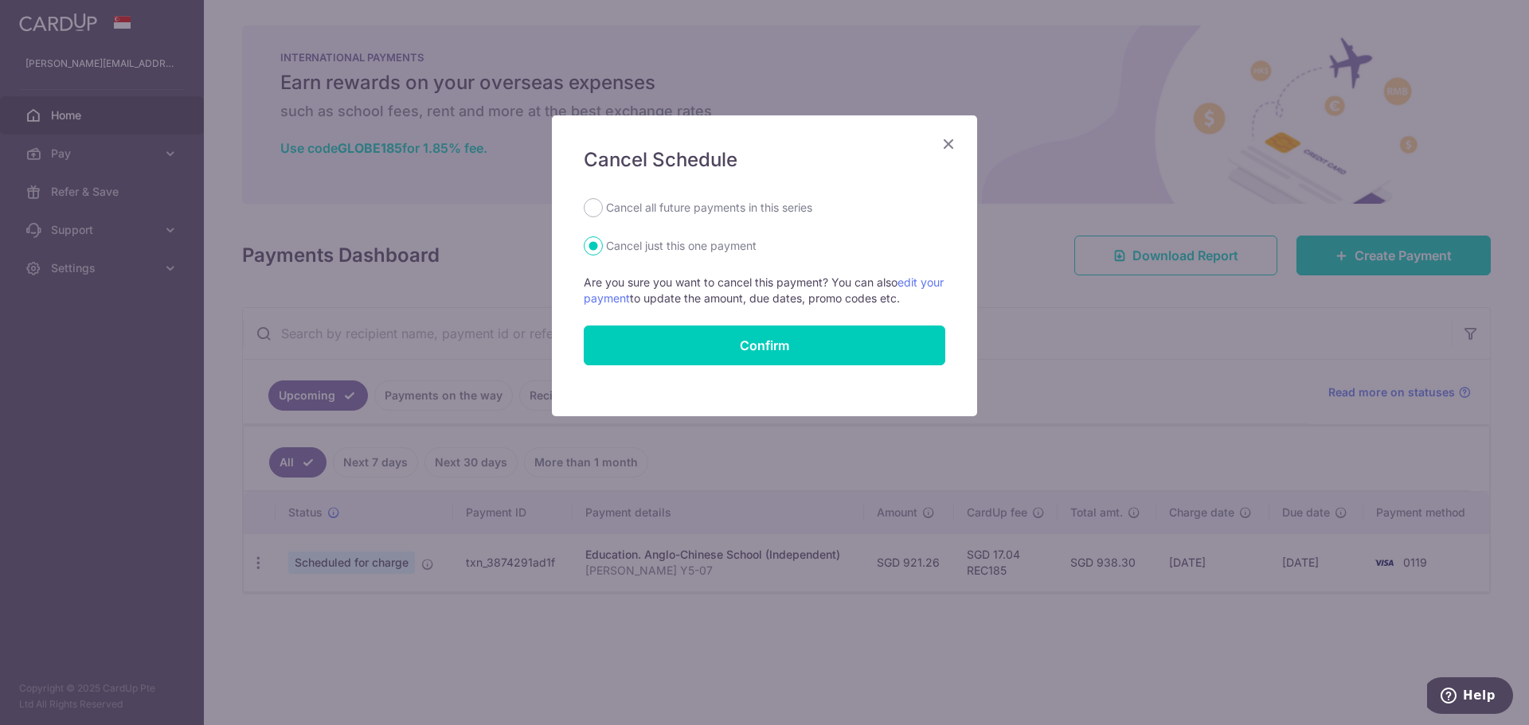 Image resolution: width=1529 pixels, height=725 pixels. I want to click on h5: Cancel Schedule, so click(765, 160).